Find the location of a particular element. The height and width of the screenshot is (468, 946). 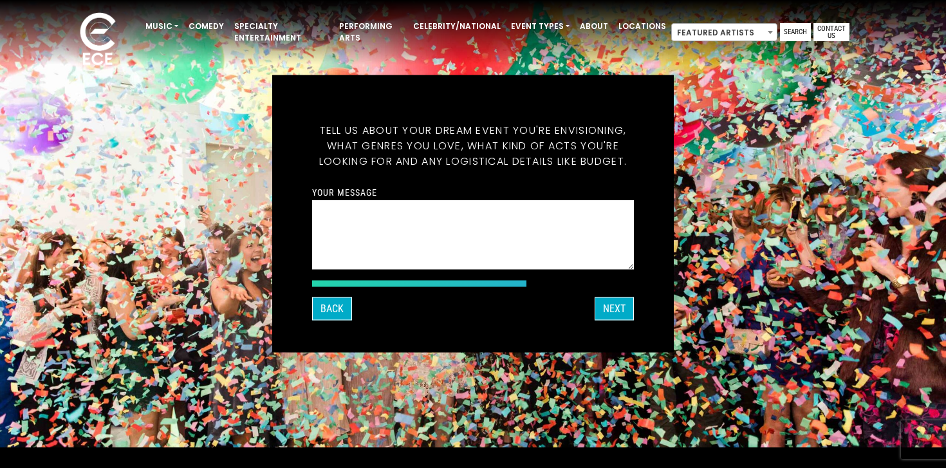

button: Back is located at coordinates (332, 308).